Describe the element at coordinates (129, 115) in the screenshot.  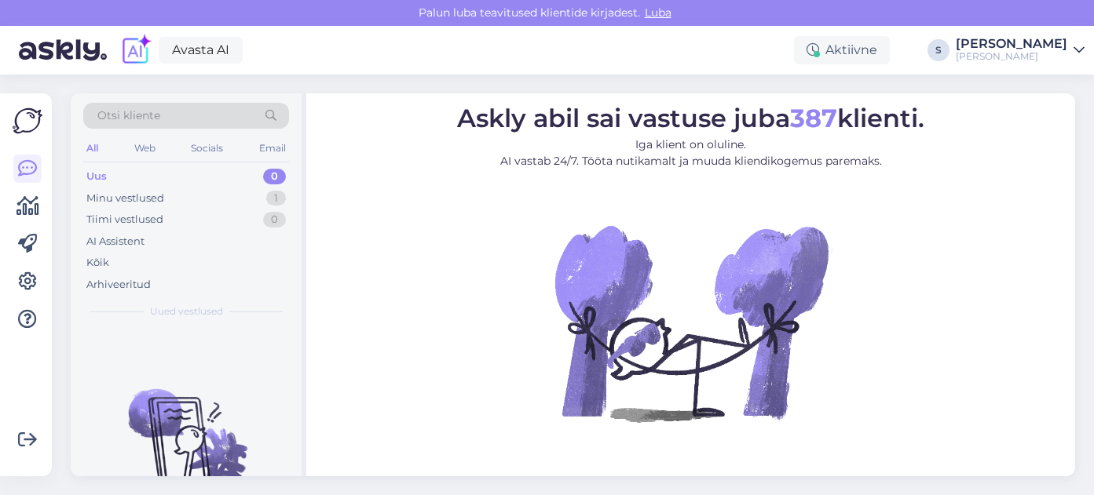
I see `span: Otsi kliente` at that location.